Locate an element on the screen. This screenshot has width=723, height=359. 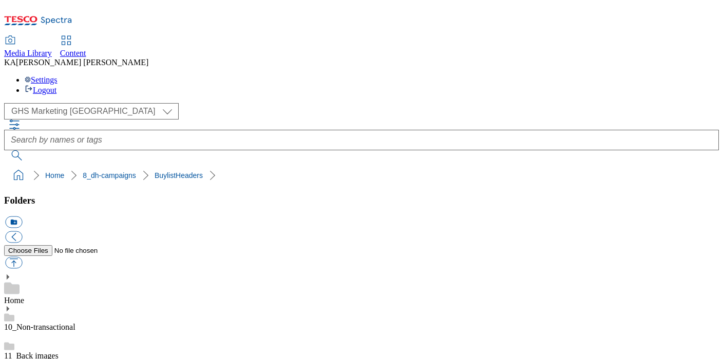
a: Logout is located at coordinates (41, 90).